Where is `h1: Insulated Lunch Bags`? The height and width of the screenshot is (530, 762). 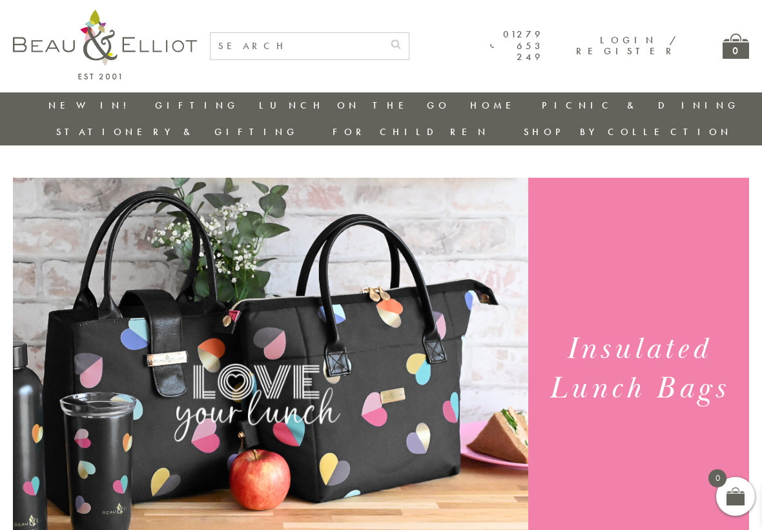
h1: Insulated Lunch Bags is located at coordinates (639, 369).